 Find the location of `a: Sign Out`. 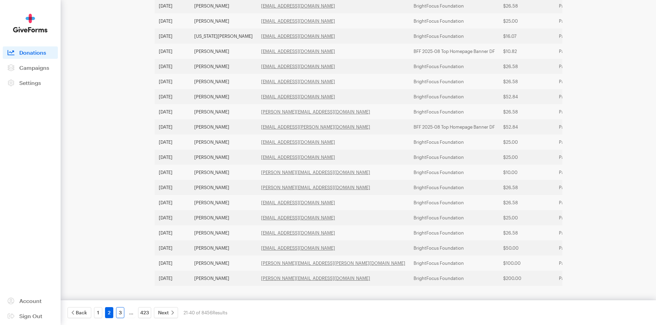

a: Sign Out is located at coordinates (30, 316).